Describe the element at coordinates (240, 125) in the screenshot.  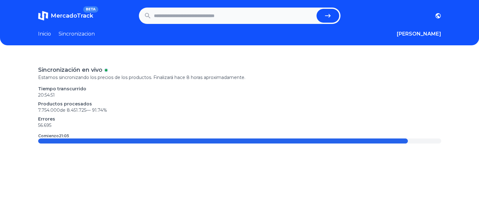
I see `p: 56.695` at that location.